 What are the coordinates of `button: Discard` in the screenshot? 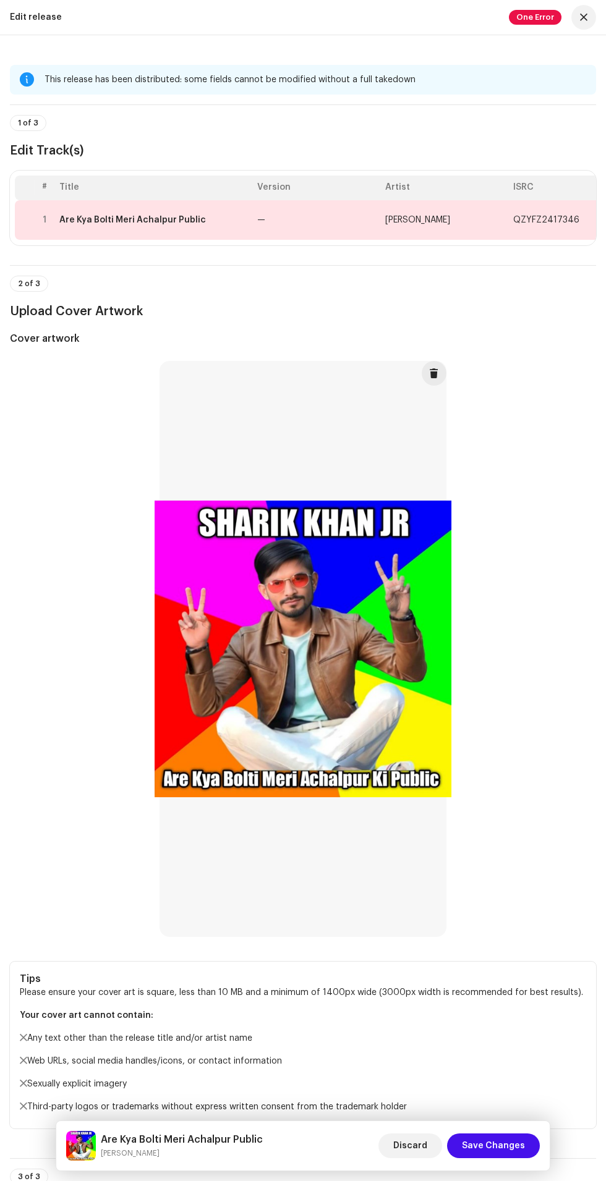 It's located at (410, 1146).